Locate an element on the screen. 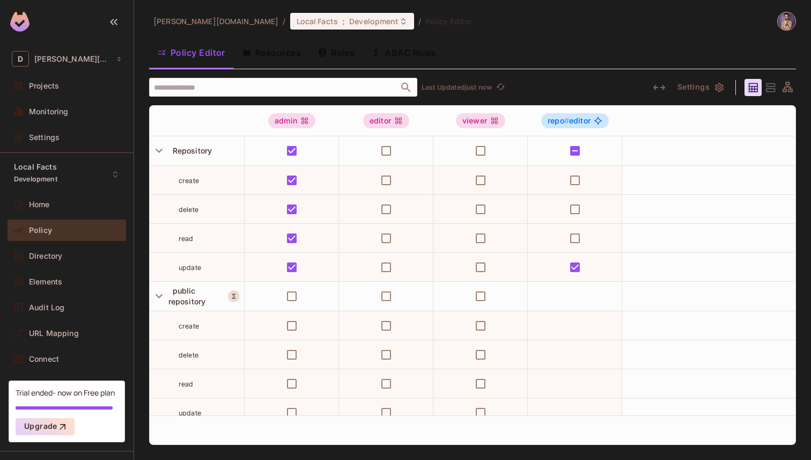 The height and width of the screenshot is (460, 811). span: Home is located at coordinates (39, 204).